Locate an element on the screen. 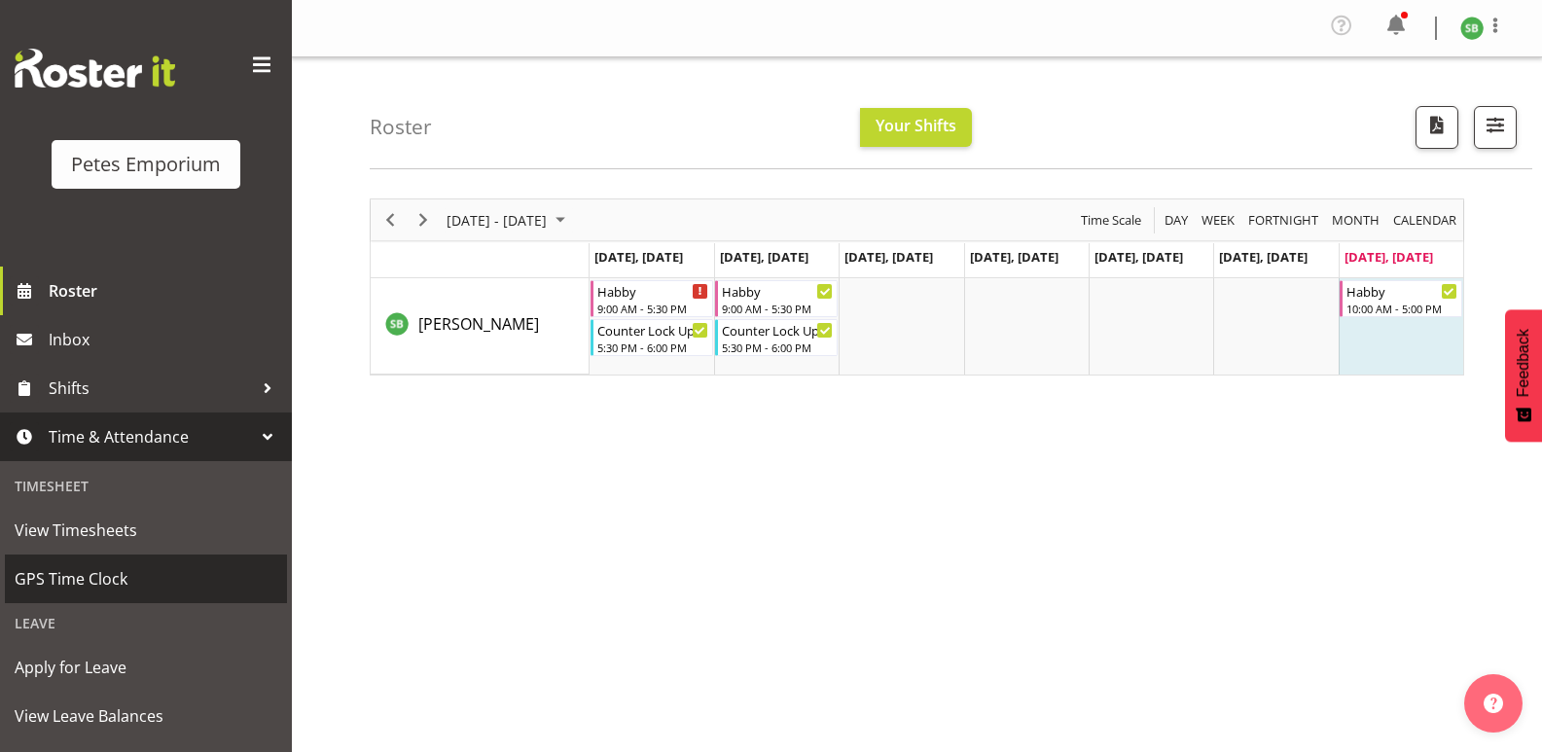  div: Stephanie Burdan"s event - Counter Lock Up Begin From Monday, August 25, 2025 at 5:30:00 PM GMT+1... is located at coordinates (652, 338).